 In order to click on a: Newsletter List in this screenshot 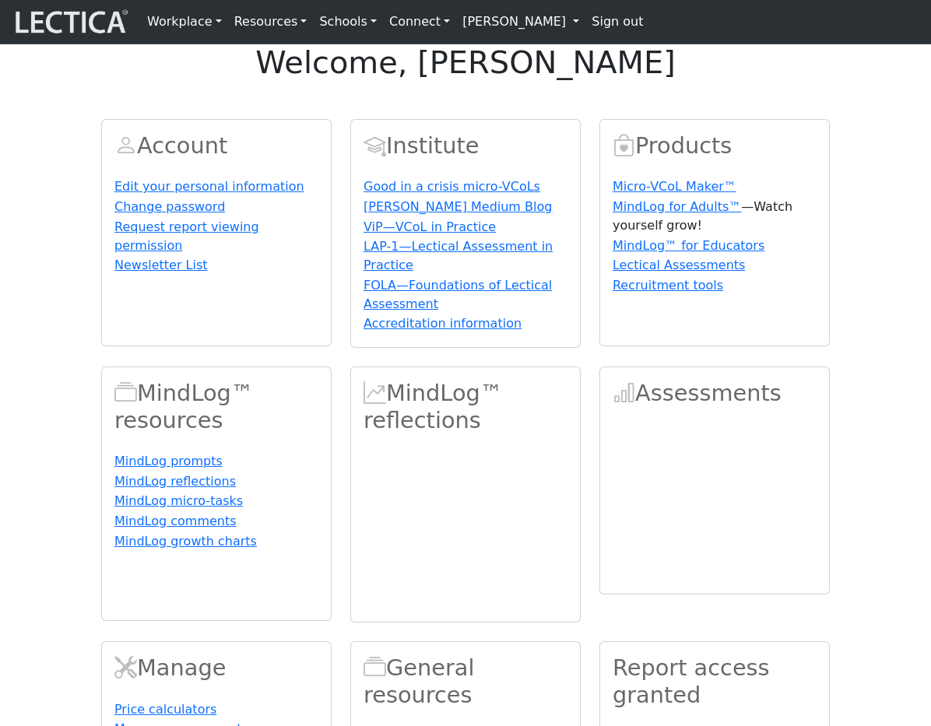, I will do `click(161, 265)`.